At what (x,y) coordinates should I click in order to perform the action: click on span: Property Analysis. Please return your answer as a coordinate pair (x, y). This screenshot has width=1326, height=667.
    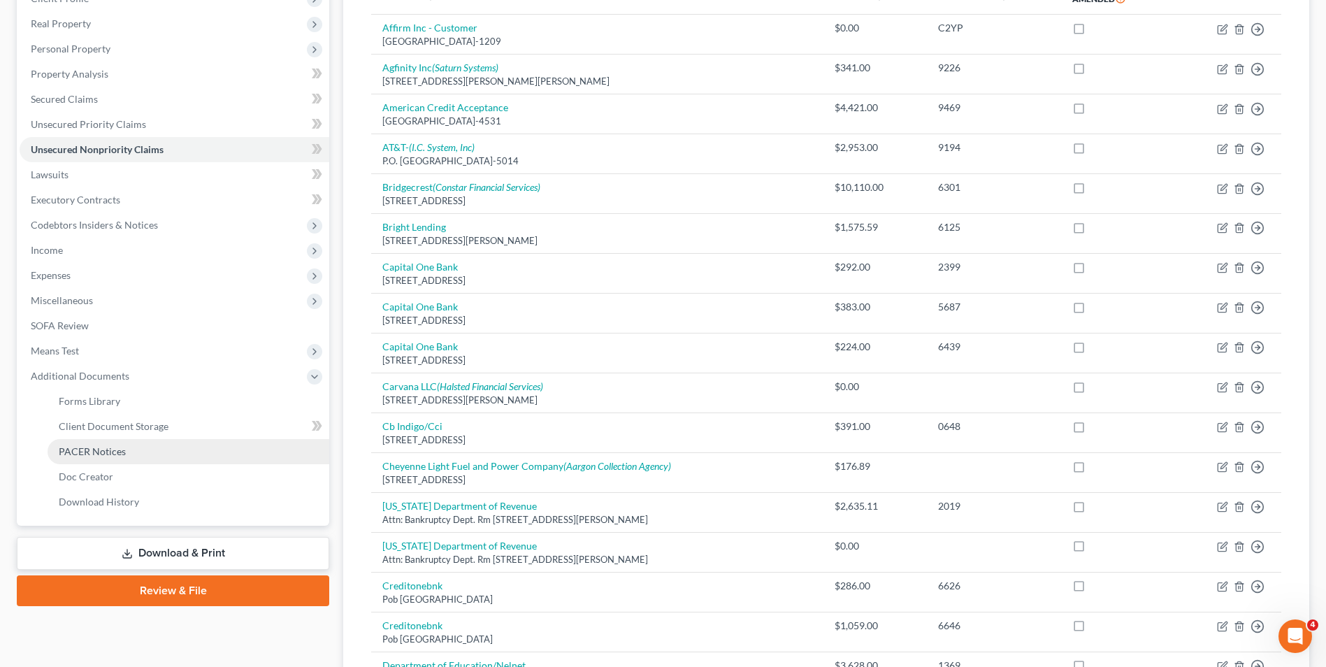
    Looking at the image, I should click on (69, 73).